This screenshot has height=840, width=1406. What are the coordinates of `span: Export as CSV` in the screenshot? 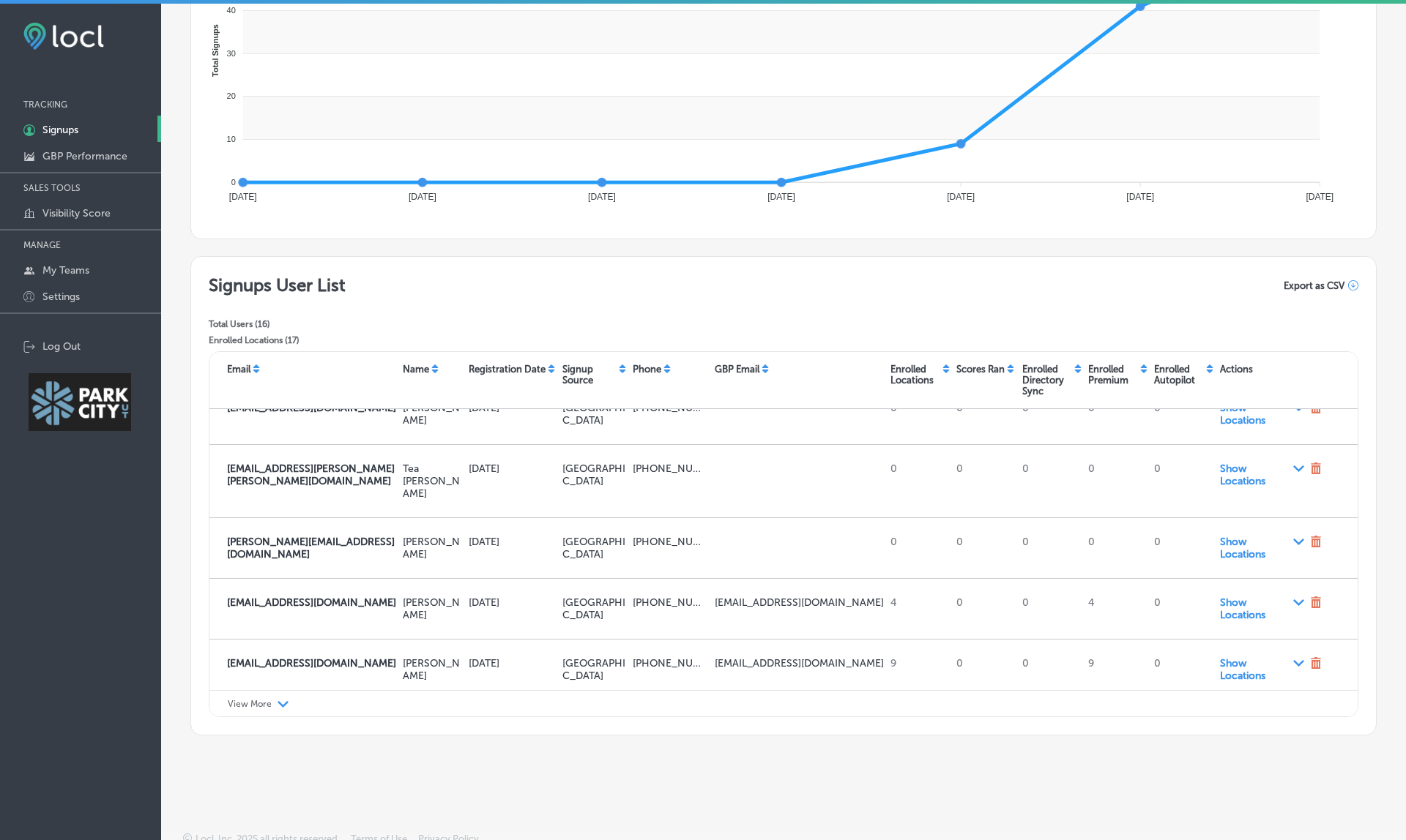 It's located at (1313, 285).